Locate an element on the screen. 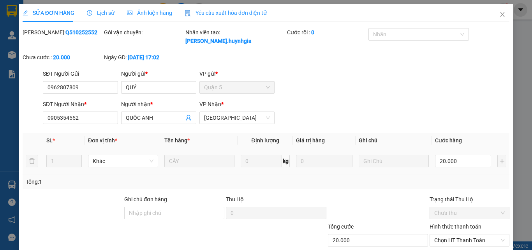 The image size is (532, 250). button: Close is located at coordinates (503, 15).